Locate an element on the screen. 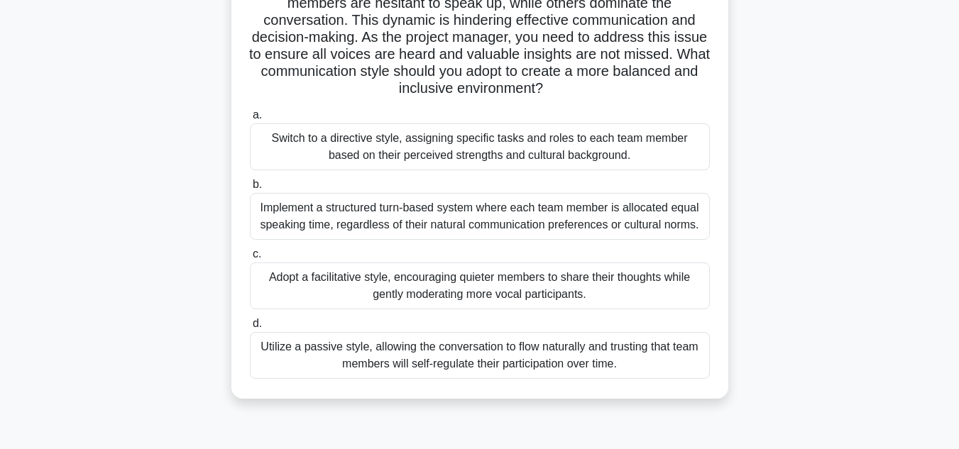 The height and width of the screenshot is (449, 959). div: Adopt a facilitative style, encouraging quieter members to share their thoughts while gently mode... is located at coordinates (480, 286).